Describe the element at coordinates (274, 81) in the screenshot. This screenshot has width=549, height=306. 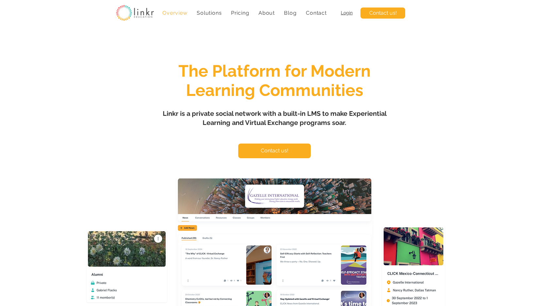
I see `span: The Platform for Modern Learning Communities` at that location.